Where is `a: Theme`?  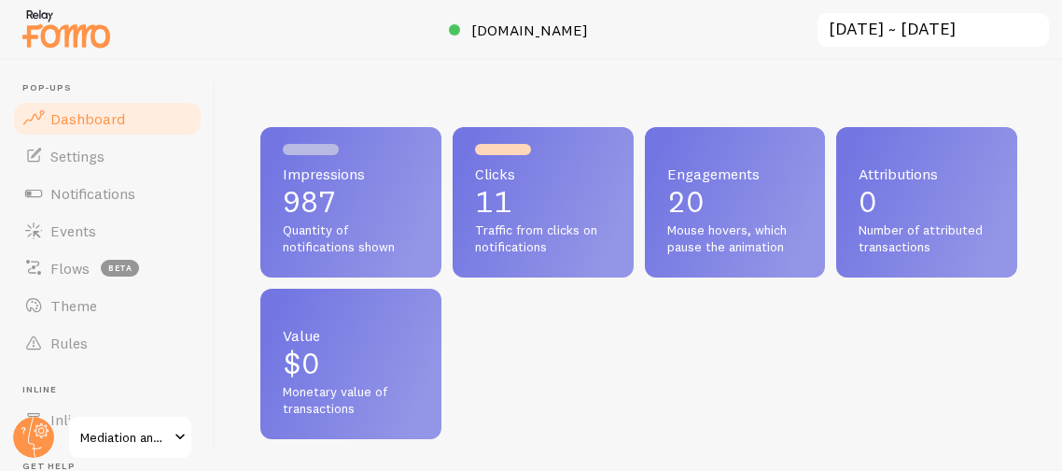
a: Theme is located at coordinates (107, 305).